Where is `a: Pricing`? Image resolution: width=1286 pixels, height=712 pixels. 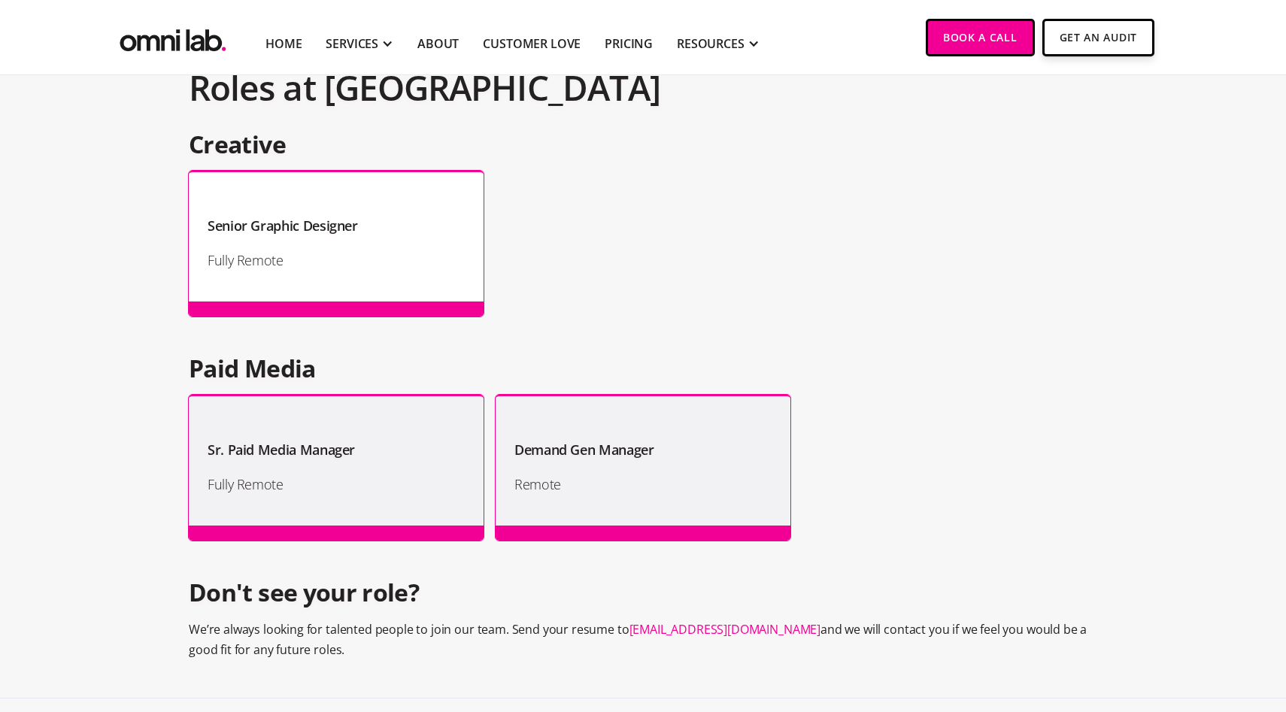 a: Pricing is located at coordinates (629, 44).